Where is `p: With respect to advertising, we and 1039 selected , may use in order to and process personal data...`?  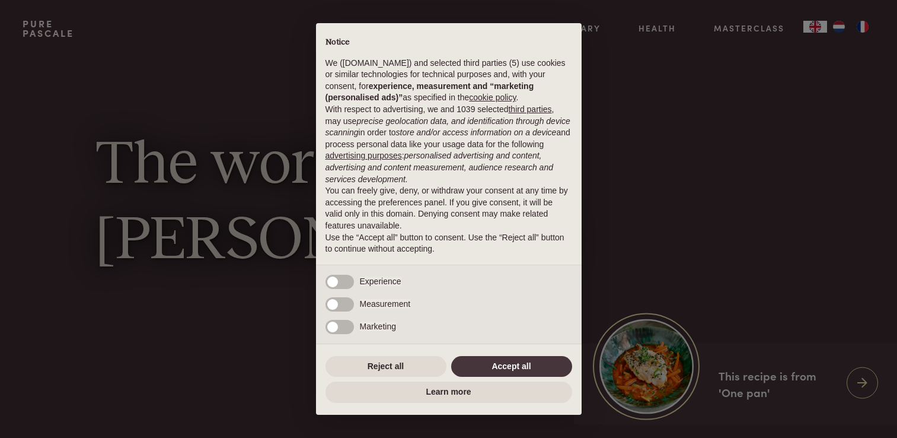
p: With respect to advertising, we and 1039 selected , may use in order to and process personal data... is located at coordinates (449, 144).